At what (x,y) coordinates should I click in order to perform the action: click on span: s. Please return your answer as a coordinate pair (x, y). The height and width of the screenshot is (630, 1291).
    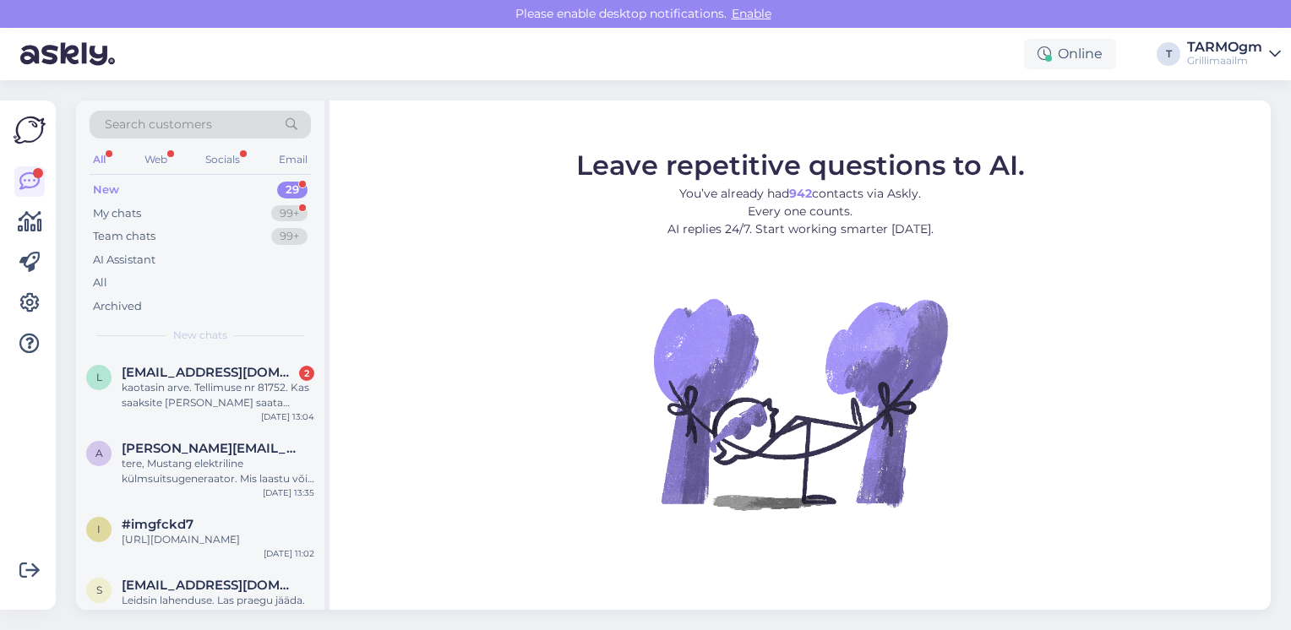
    Looking at the image, I should click on (99, 590).